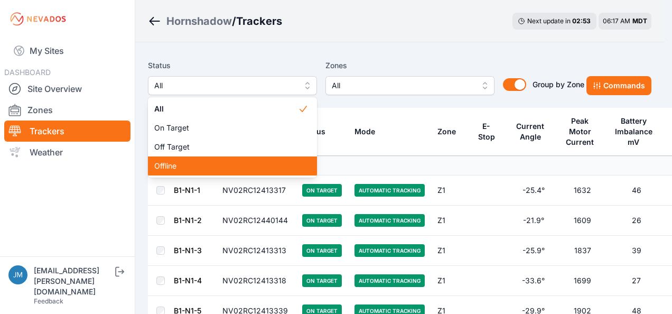 Image resolution: width=672 pixels, height=314 pixels. Describe the element at coordinates (226, 147) in the screenshot. I see `span: Off Target` at that location.